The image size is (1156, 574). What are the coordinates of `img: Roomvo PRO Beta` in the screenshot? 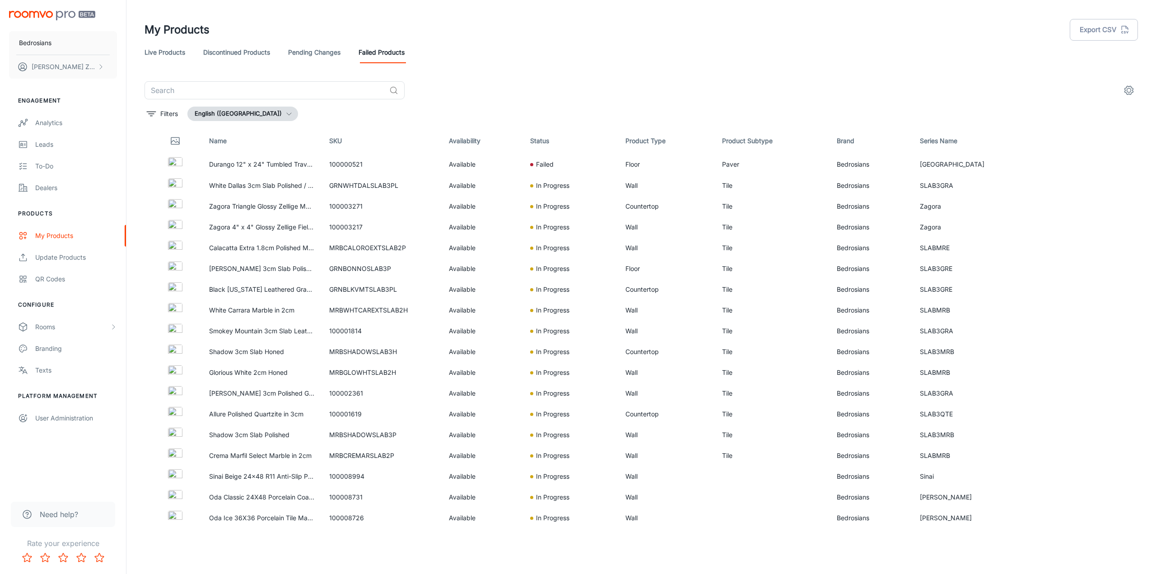 It's located at (52, 15).